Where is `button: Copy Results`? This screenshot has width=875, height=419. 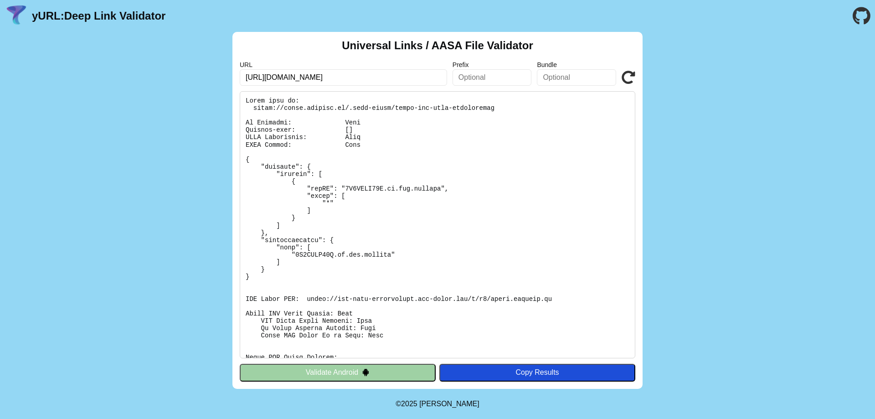 button: Copy Results is located at coordinates (538, 373).